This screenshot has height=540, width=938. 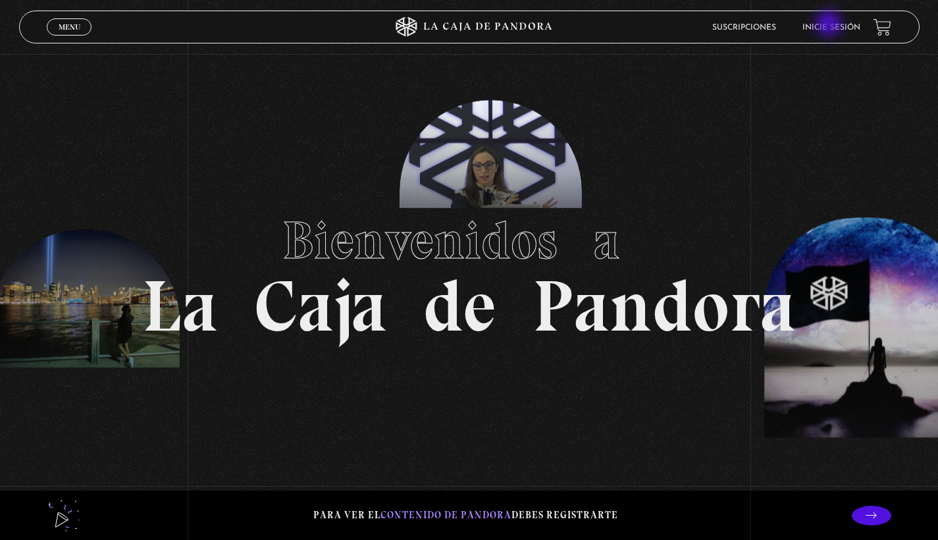 What do you see at coordinates (445, 515) in the screenshot?
I see `span: contenido de Pandora` at bounding box center [445, 515].